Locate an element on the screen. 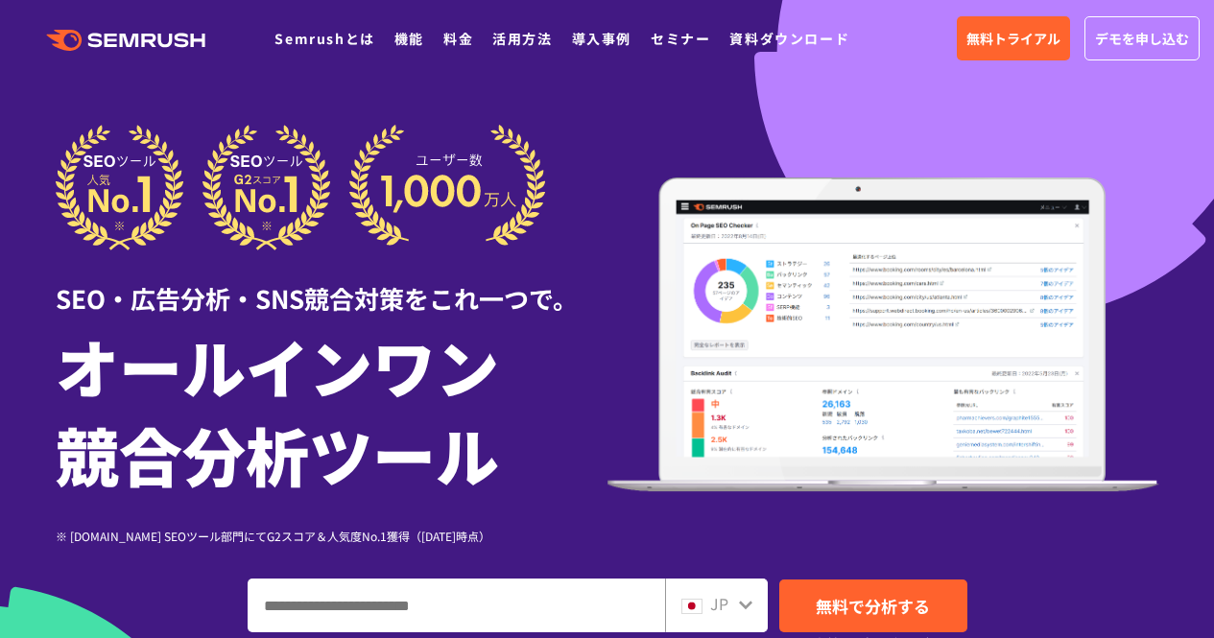 Image resolution: width=1214 pixels, height=638 pixels. a: 活用方法 is located at coordinates (522, 38).